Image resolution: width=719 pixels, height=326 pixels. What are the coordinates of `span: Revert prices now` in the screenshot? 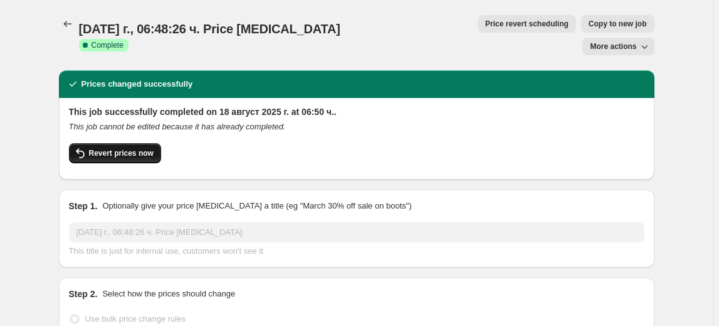 It's located at (121, 153).